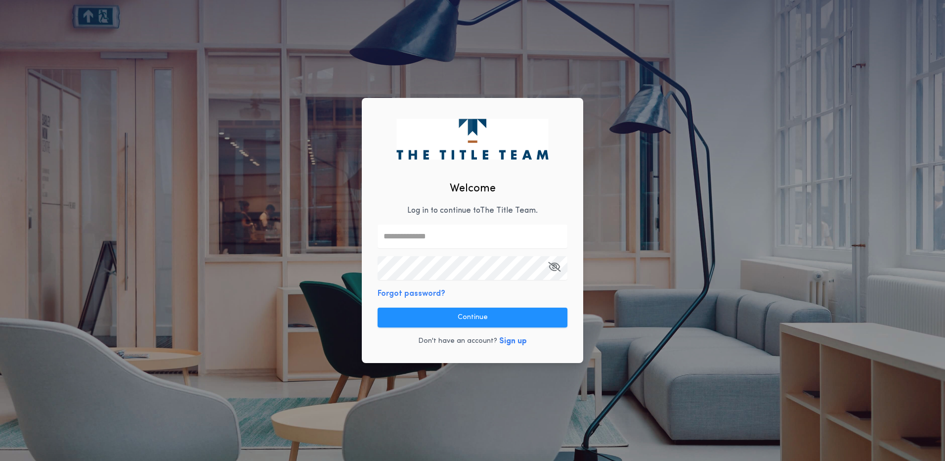  Describe the element at coordinates (513, 341) in the screenshot. I see `button: Sign up` at that location.